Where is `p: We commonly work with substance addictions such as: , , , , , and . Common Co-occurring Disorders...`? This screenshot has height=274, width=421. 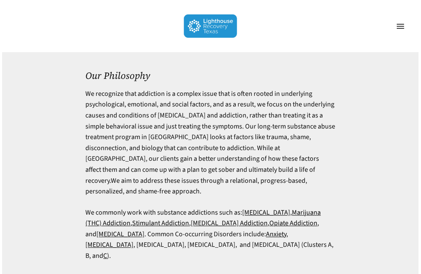 p: We commonly work with substance addictions such as: , , , , , and . Common Co-occurring Disorders... is located at coordinates (211, 235).